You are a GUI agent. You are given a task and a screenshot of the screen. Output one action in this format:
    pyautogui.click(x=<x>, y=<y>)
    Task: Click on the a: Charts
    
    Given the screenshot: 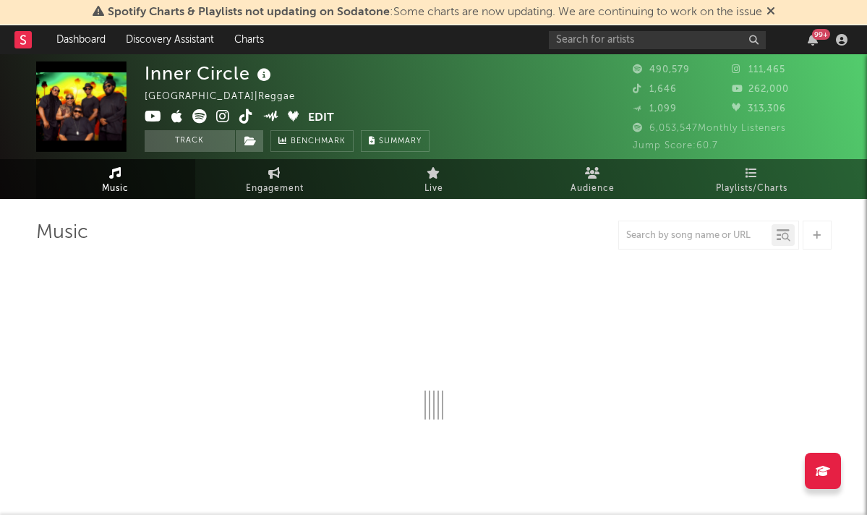 What is the action you would take?
    pyautogui.click(x=249, y=40)
    